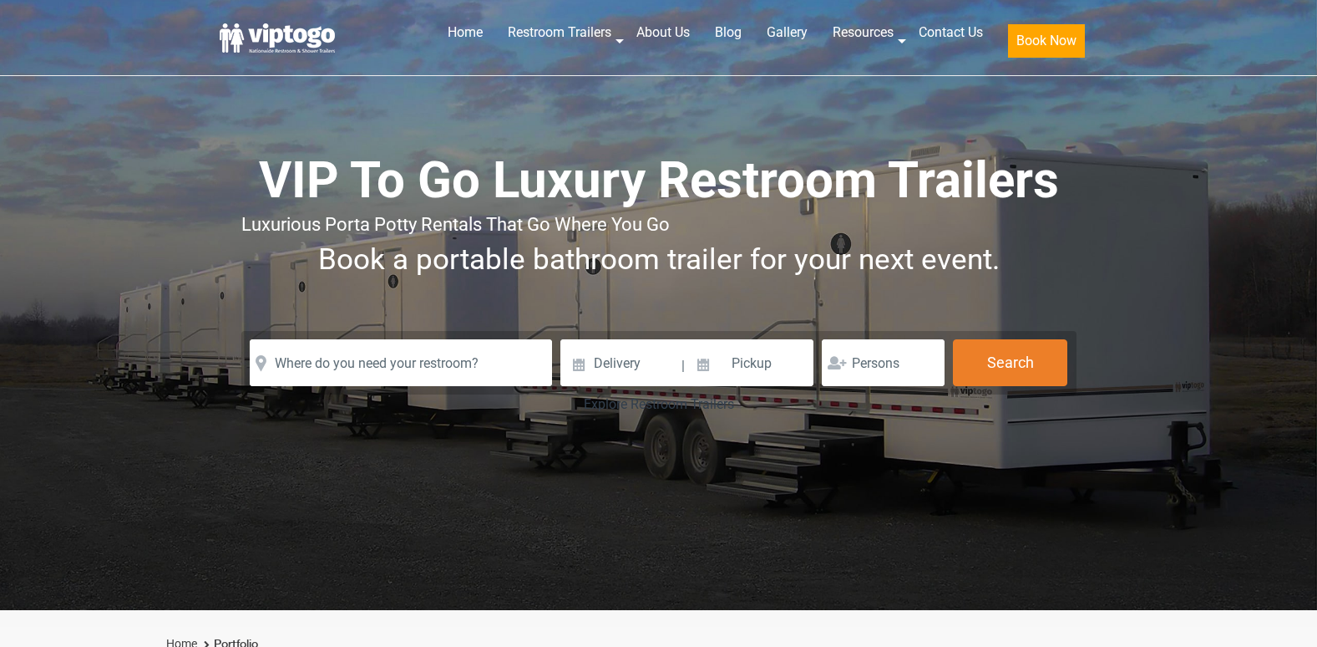 This screenshot has height=647, width=1317. Describe the element at coordinates (1047, 41) in the screenshot. I see `a: Book Now` at that location.